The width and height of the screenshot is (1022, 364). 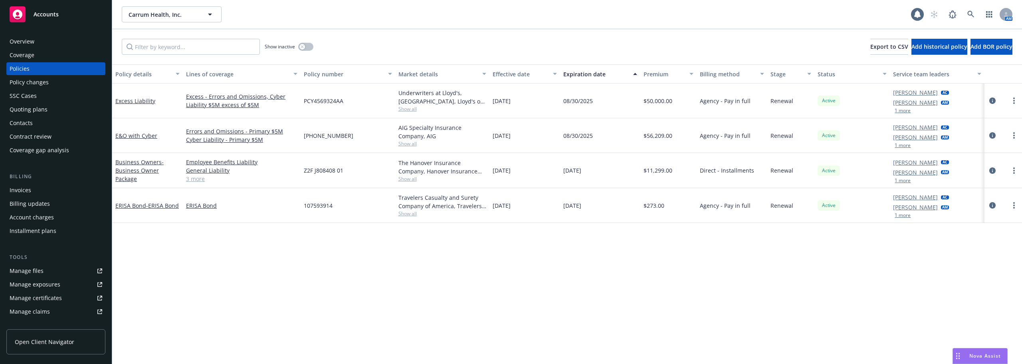 What do you see at coordinates (56, 298) in the screenshot?
I see `a: Manage certificates` at bounding box center [56, 298].